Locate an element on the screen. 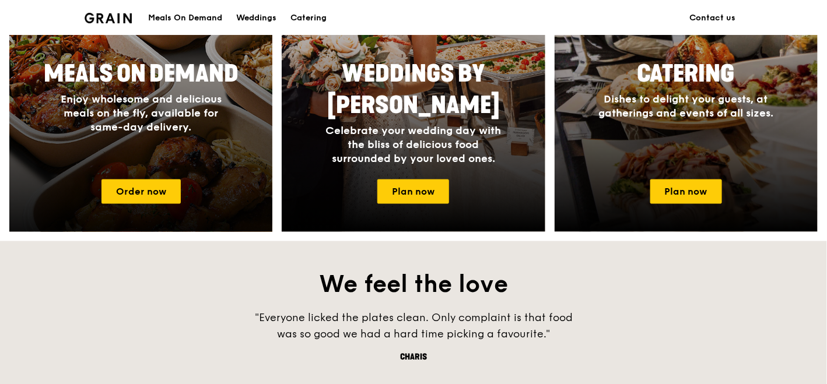 The height and width of the screenshot is (384, 827). a: Weddings is located at coordinates (256, 18).